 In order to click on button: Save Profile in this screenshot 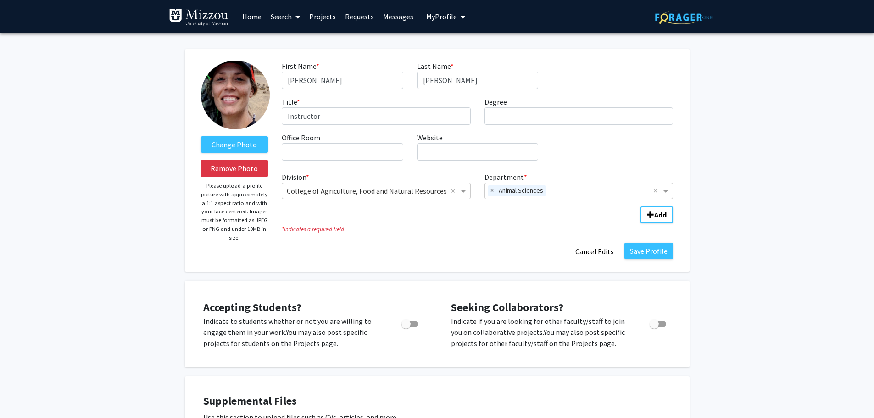, I will do `click(649, 251)`.